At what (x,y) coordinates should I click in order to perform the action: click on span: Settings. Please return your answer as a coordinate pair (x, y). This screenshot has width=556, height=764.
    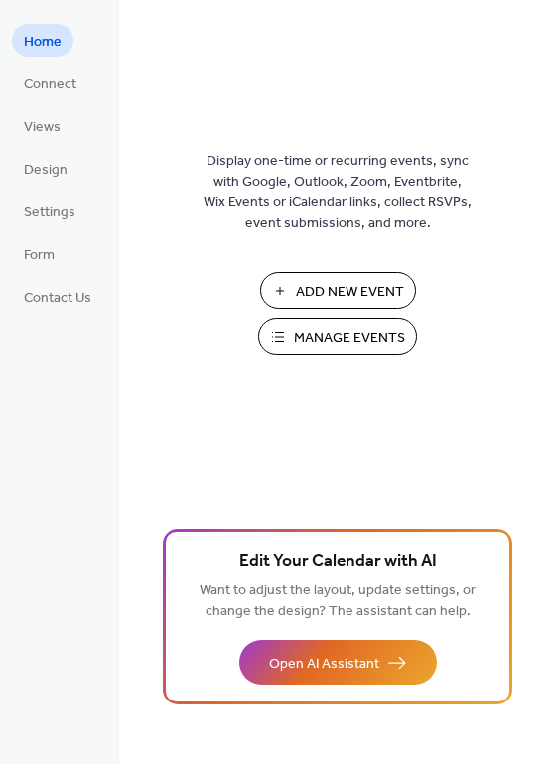
    Looking at the image, I should click on (50, 212).